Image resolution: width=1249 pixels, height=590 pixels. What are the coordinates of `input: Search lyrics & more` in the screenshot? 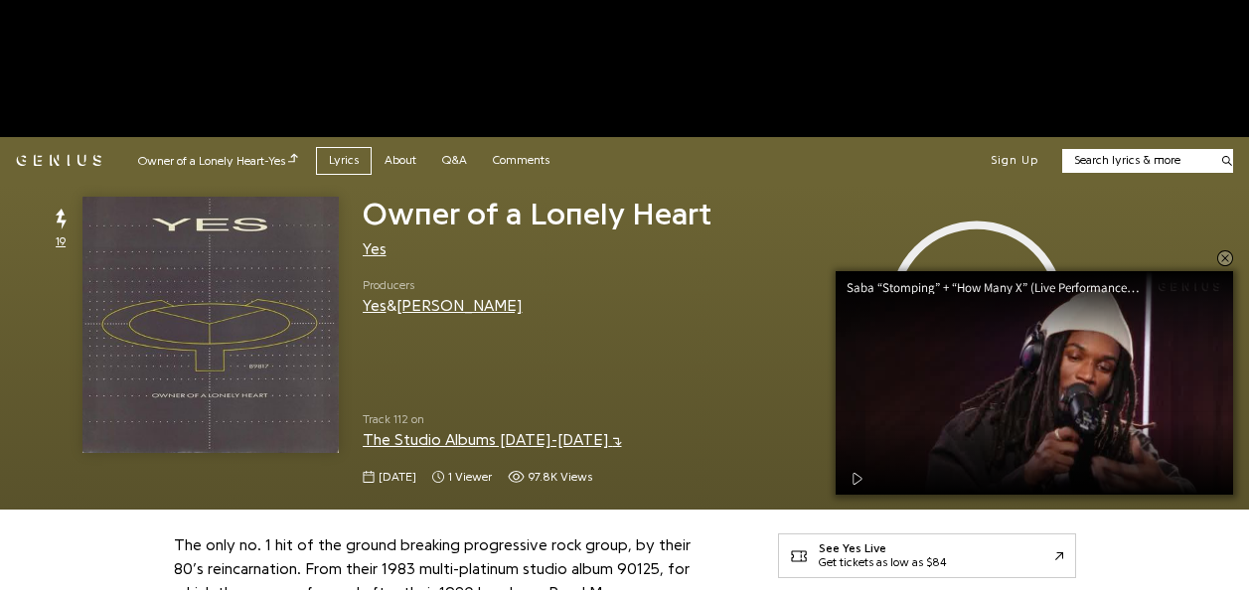 It's located at (1136, 160).